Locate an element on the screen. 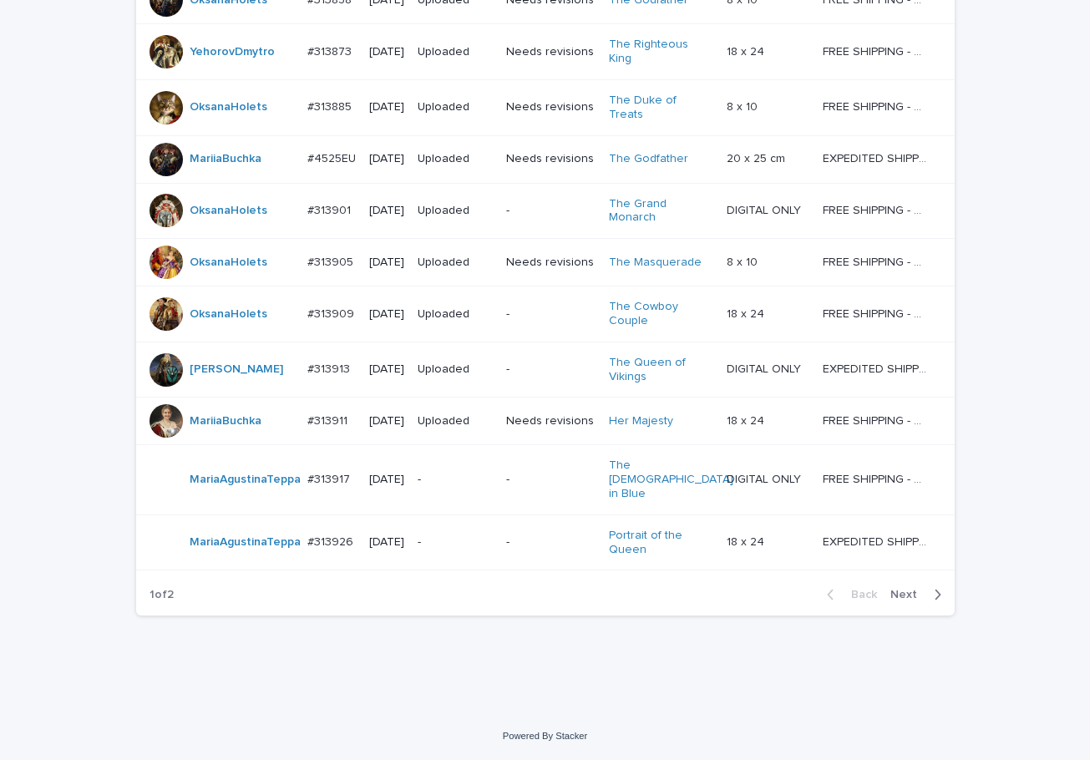 The height and width of the screenshot is (760, 1090). a: Powered By Stacker is located at coordinates (545, 736).